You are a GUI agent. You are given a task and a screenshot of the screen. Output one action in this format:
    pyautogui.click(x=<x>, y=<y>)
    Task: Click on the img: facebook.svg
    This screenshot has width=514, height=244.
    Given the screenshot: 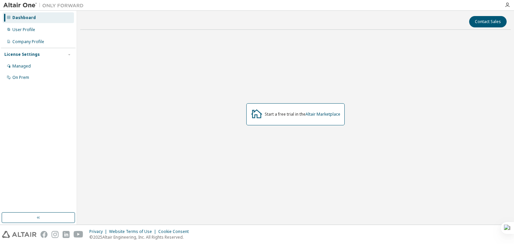 What is the action you would take?
    pyautogui.click(x=44, y=235)
    